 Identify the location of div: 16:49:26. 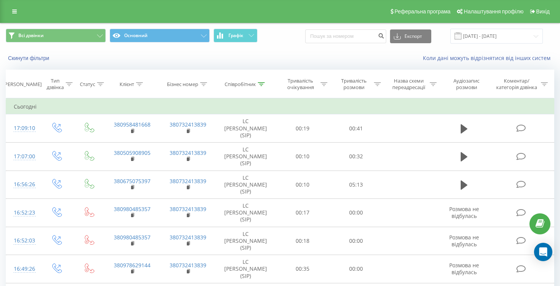
(23, 269).